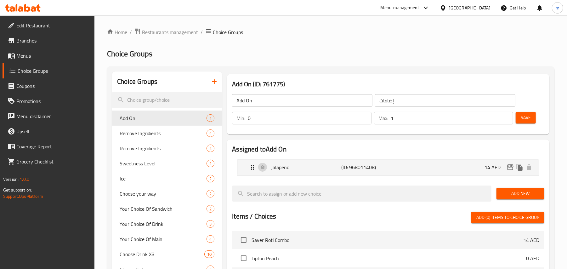  What do you see at coordinates (48, 146) in the screenshot?
I see `a: Coverage Report` at bounding box center [48, 146].